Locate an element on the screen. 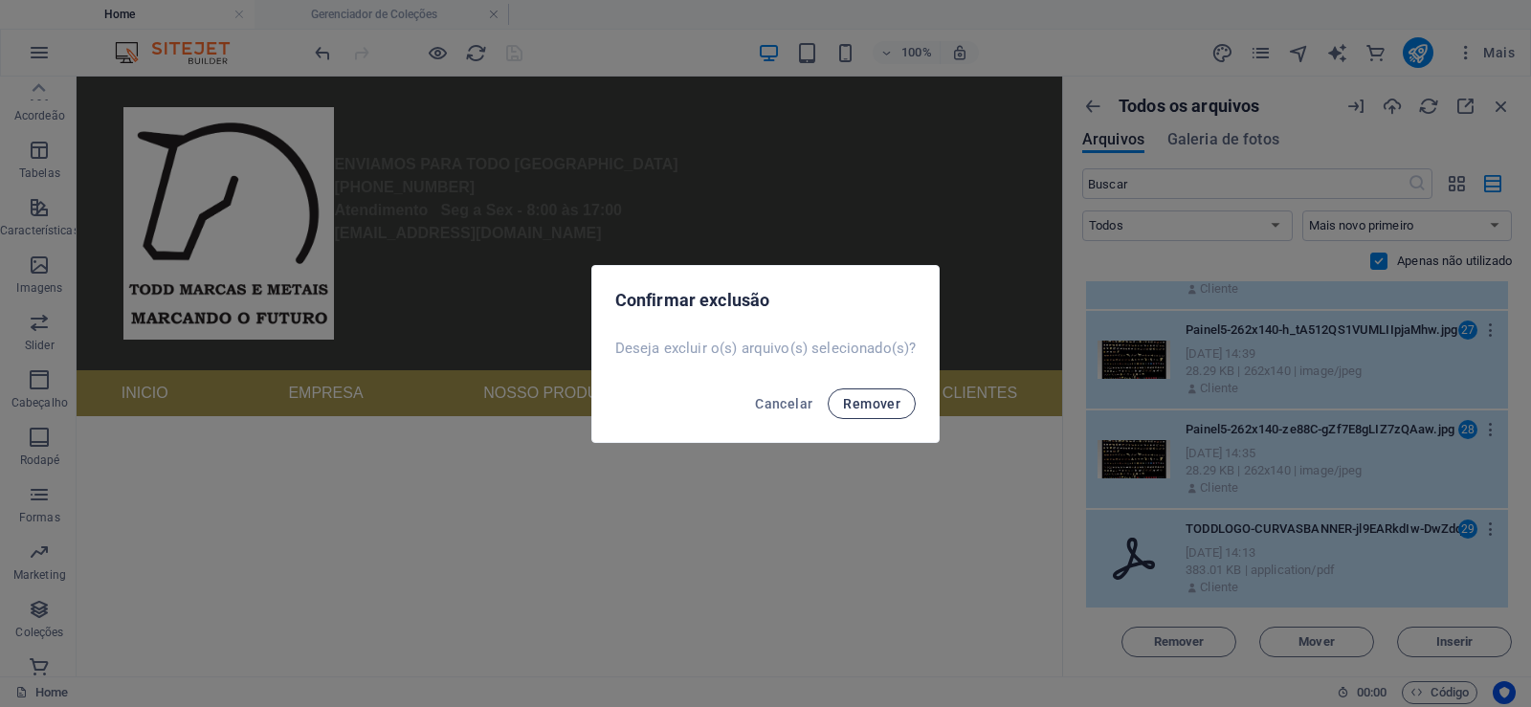 The width and height of the screenshot is (1531, 707). span: Remover is located at coordinates (872, 404).